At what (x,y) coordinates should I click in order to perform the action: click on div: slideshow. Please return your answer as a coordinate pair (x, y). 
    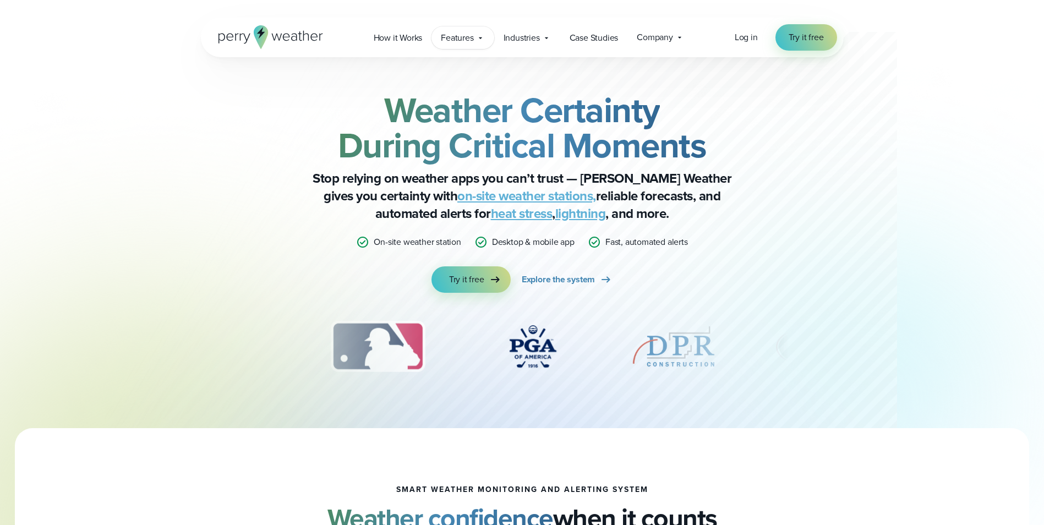
    Looking at the image, I should click on (522, 350).